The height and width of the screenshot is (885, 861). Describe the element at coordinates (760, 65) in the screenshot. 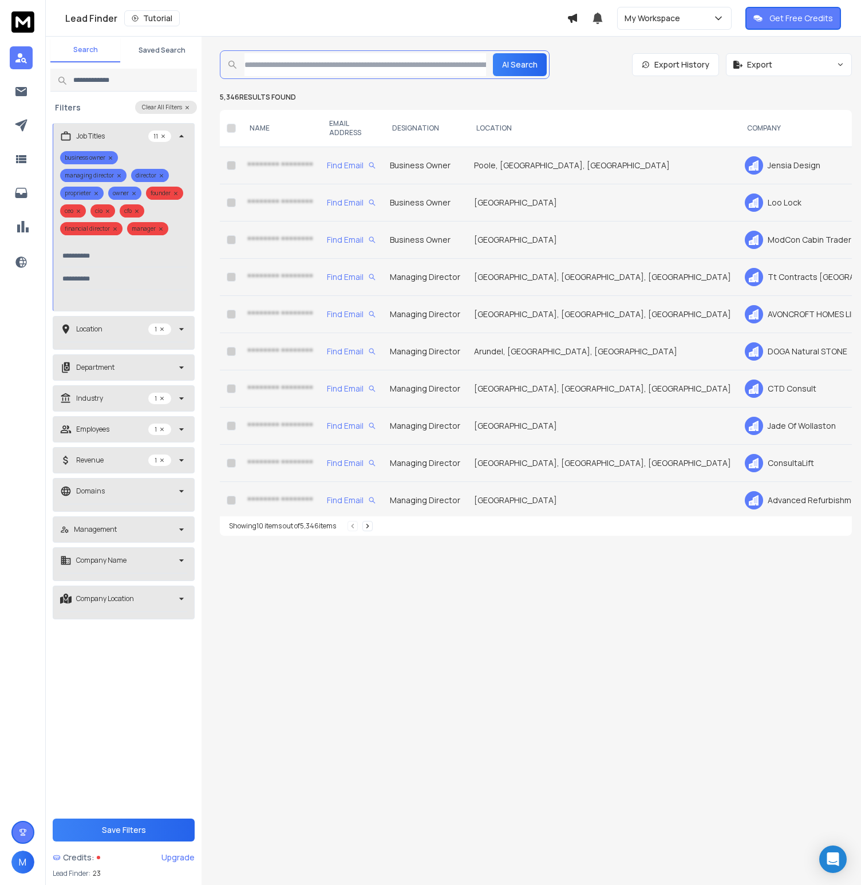

I see `span: Export` at that location.